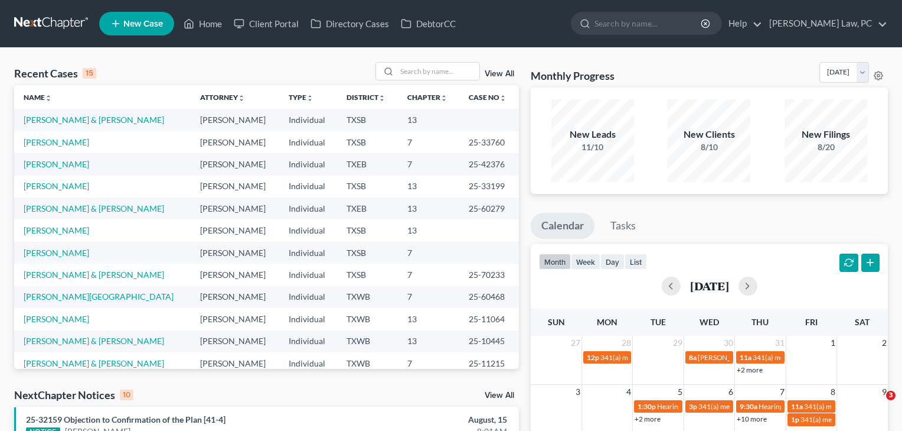 This screenshot has width=902, height=431. I want to click on button: day, so click(612, 261).